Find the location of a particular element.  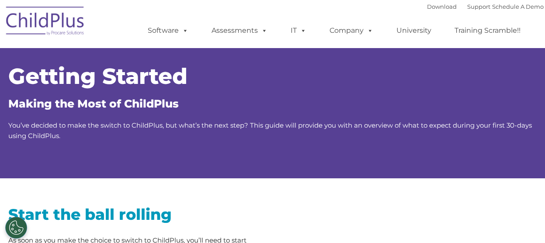

h2: Start the ball rolling is located at coordinates (137, 214).